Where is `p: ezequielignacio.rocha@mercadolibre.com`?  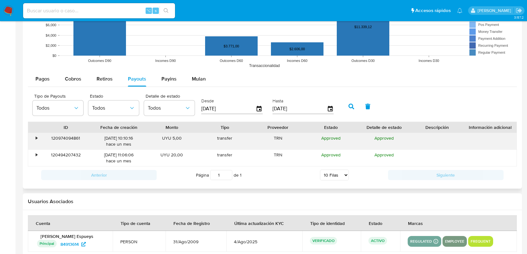
p: ezequielignacio.rocha@mercadolibre.com is located at coordinates (495, 10).